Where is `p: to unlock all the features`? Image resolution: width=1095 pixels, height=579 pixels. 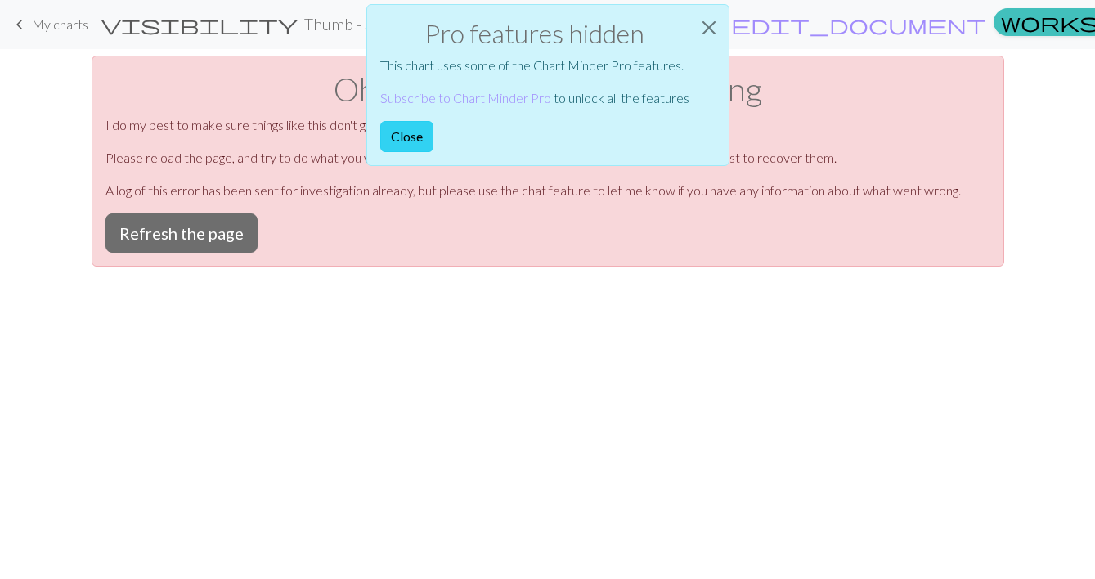 p: to unlock all the features is located at coordinates (535, 98).